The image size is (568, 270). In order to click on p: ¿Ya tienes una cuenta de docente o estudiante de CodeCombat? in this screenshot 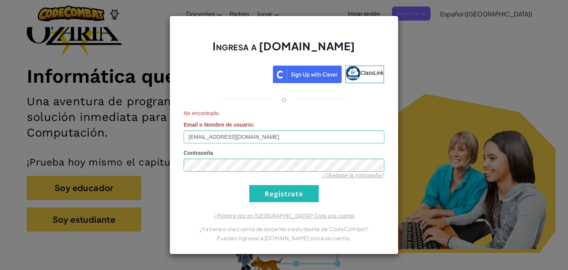, I will do `click(284, 229)`.